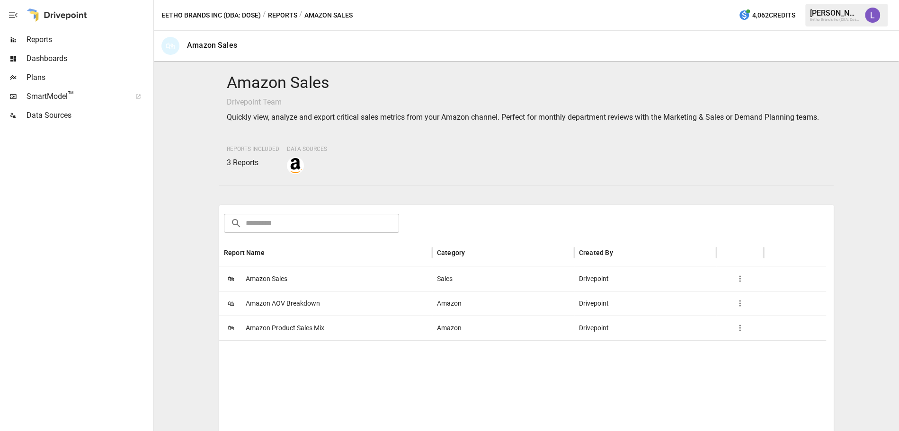 This screenshot has width=899, height=431. Describe the element at coordinates (253, 149) in the screenshot. I see `span: Reports Included` at that location.